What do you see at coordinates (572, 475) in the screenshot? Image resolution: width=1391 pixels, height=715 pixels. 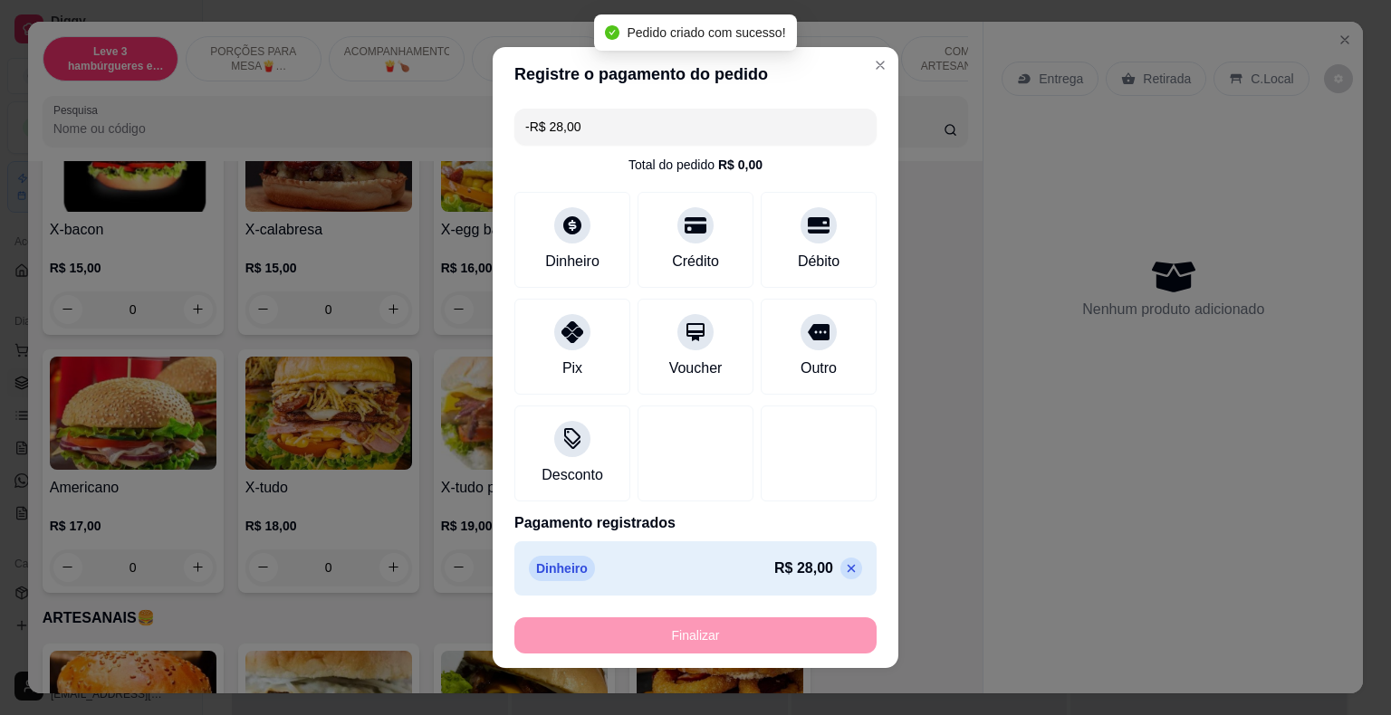 I see `div: Desconto` at bounding box center [572, 475].